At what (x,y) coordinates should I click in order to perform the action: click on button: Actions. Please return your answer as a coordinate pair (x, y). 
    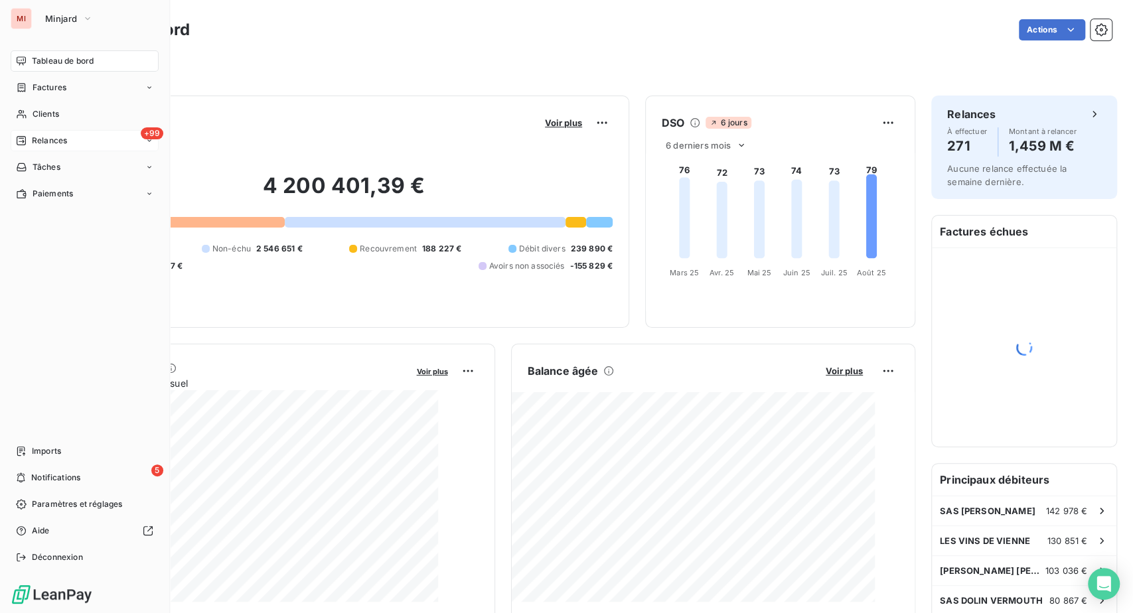
    Looking at the image, I should click on (1052, 30).